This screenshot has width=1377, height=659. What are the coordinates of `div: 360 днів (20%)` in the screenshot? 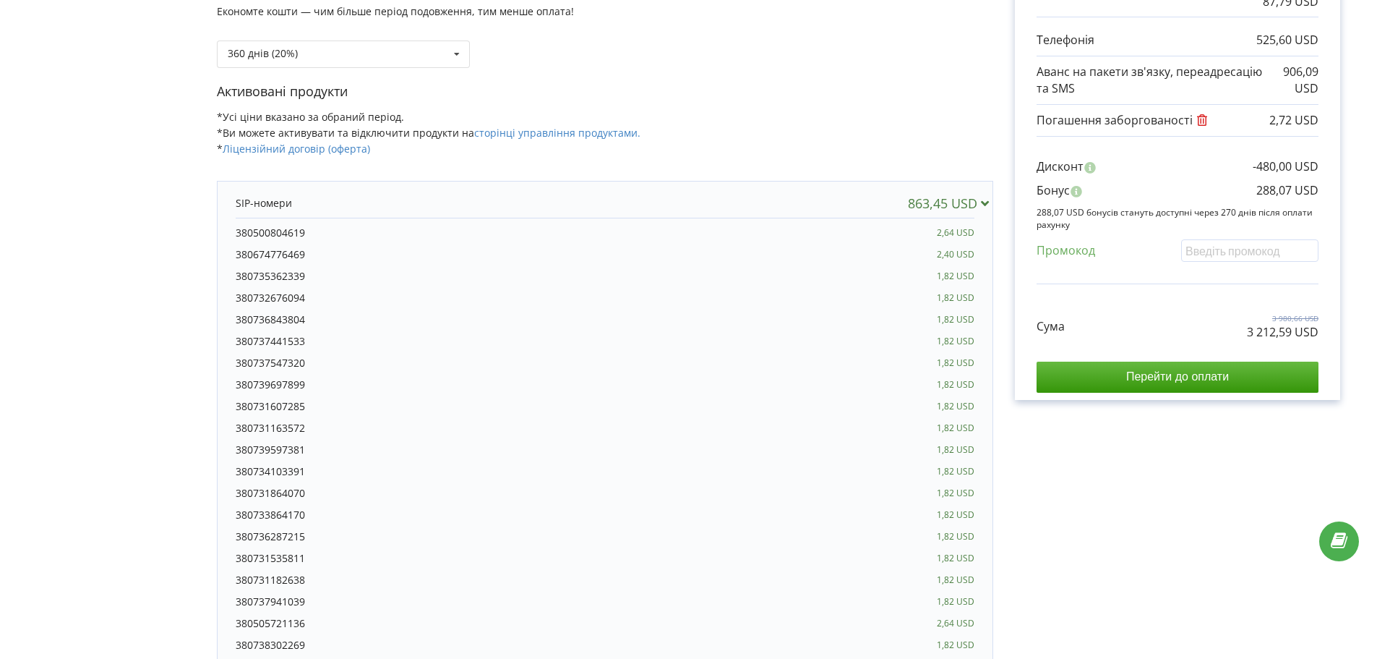 It's located at (262, 53).